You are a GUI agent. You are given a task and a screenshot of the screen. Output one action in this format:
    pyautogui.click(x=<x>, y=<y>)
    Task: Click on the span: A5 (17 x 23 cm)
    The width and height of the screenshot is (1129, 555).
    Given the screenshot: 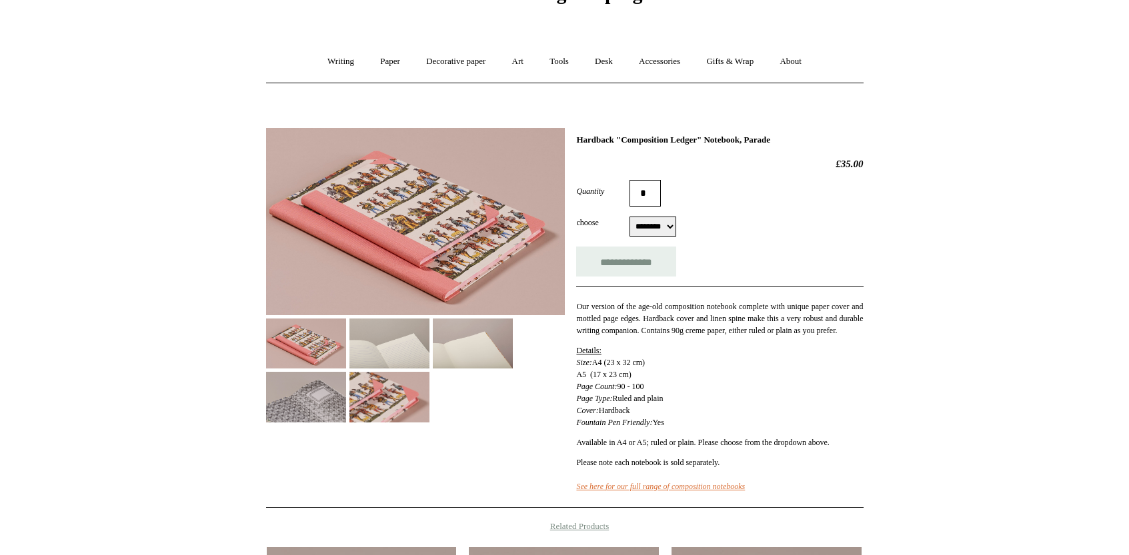 What is the action you would take?
    pyautogui.click(x=603, y=375)
    